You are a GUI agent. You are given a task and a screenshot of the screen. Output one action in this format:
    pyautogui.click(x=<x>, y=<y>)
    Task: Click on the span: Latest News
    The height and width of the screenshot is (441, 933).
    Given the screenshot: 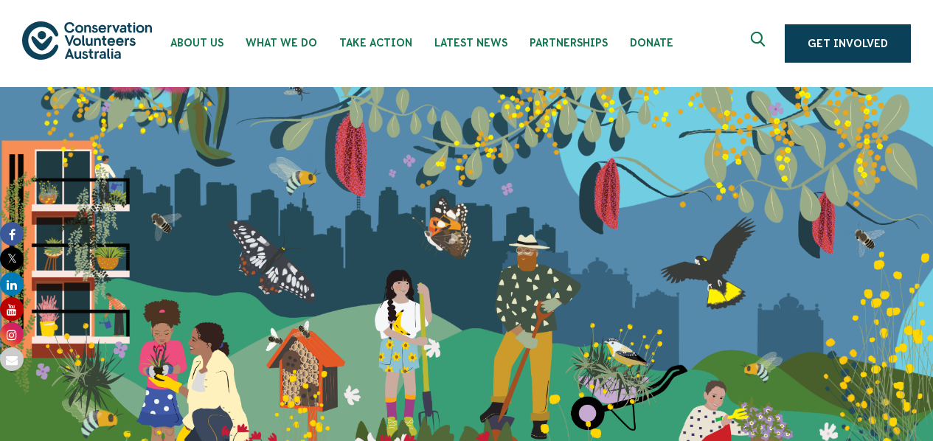 What is the action you would take?
    pyautogui.click(x=471, y=43)
    